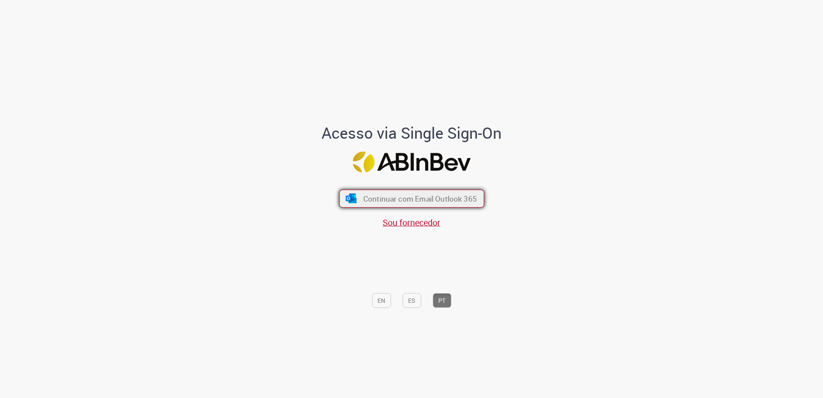 This screenshot has height=398, width=823. What do you see at coordinates (412, 162) in the screenshot?
I see `img: Logo ABInBev` at bounding box center [412, 162].